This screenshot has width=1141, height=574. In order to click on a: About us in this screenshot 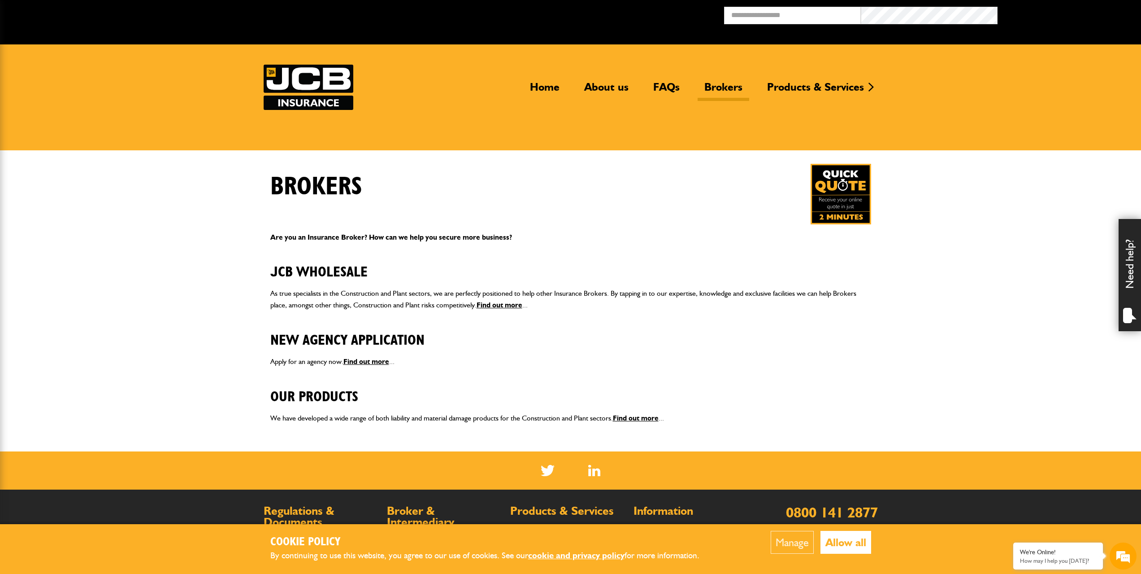, I will do `click(606, 91)`.